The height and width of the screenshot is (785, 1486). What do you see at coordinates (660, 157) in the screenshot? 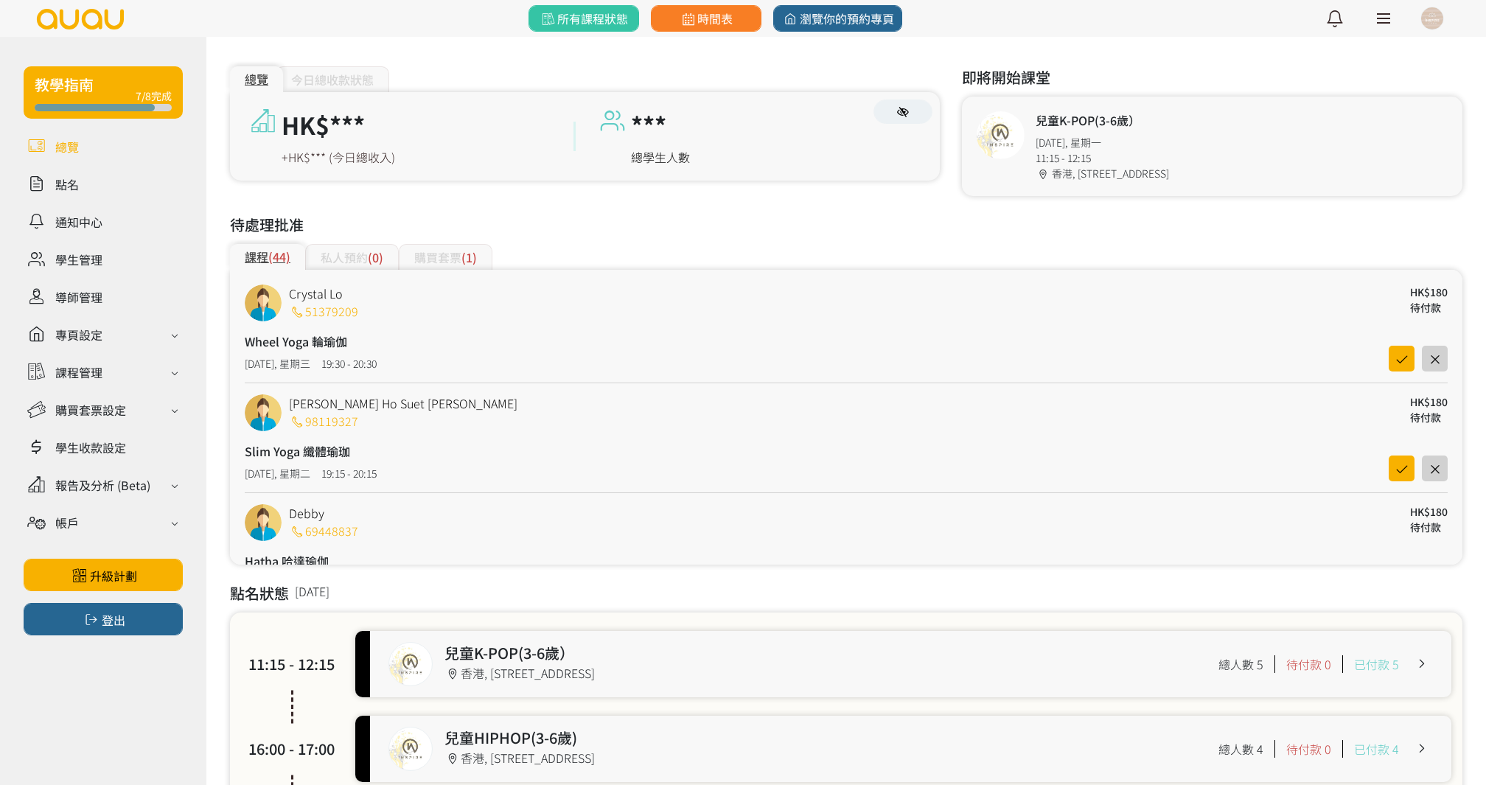
I see `a: 總學生人數` at bounding box center [660, 157].